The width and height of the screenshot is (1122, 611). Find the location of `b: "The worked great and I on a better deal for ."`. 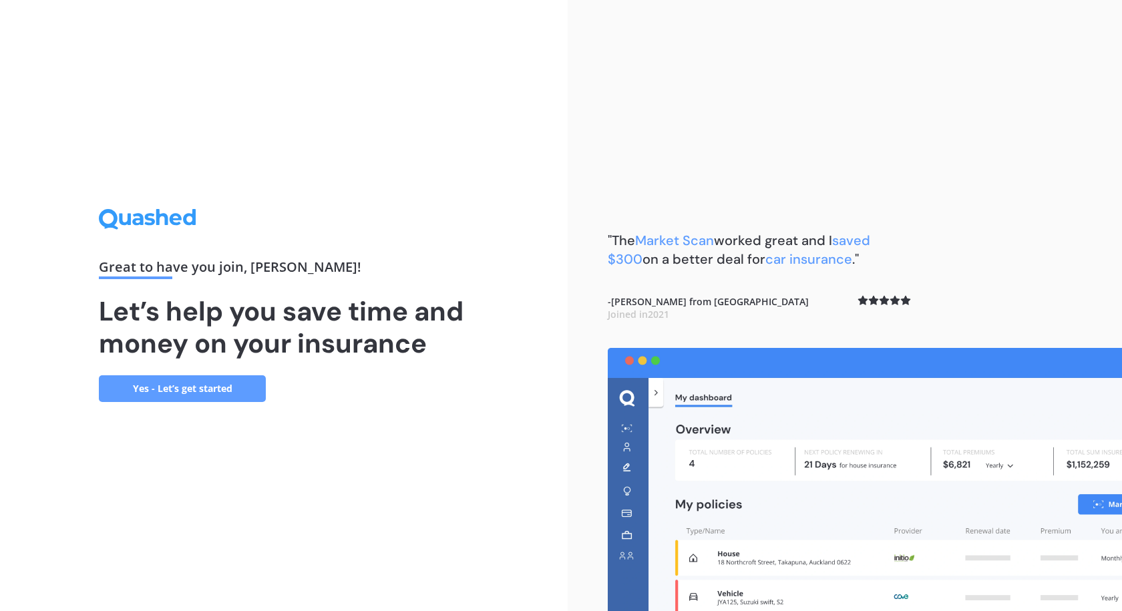

b: "The worked great and I on a better deal for ." is located at coordinates (738, 250).